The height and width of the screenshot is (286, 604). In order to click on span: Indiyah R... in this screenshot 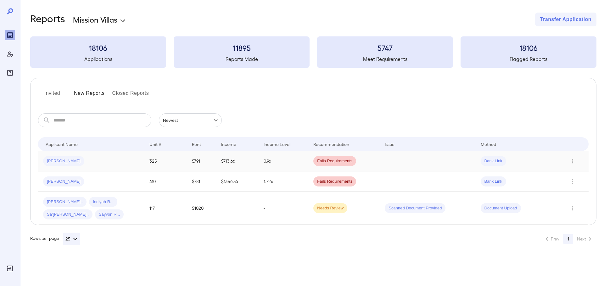, I will do `click(103, 202)`.